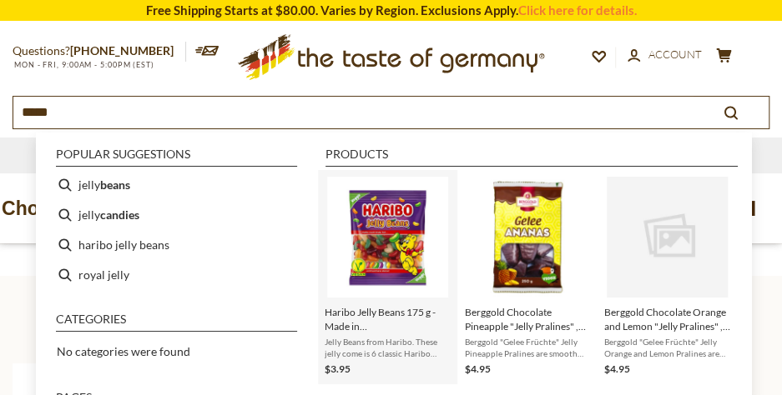 The image size is (782, 395). Describe the element at coordinates (527, 277) in the screenshot. I see `a: Berggold Chocolate Pineapple "Jelly Pralines" , 250gBerggold "Gelee Früchte" Jelly Pineapple Pral...` at that location.